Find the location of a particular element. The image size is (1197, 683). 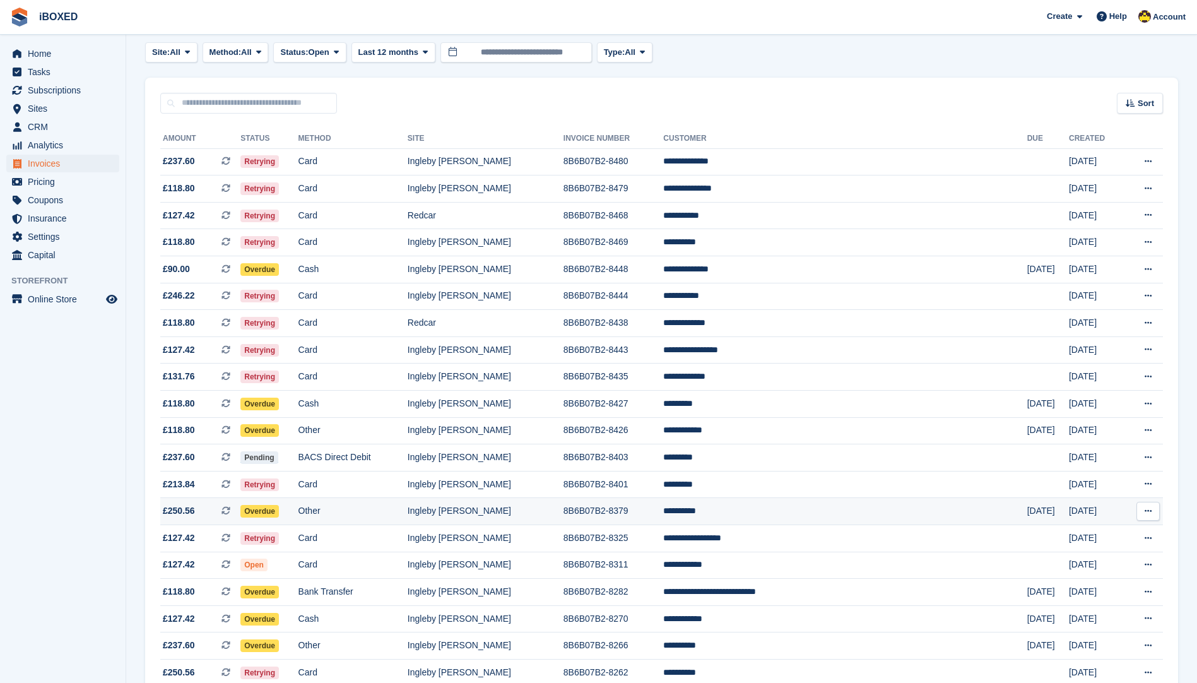

span: Home is located at coordinates (66, 54).